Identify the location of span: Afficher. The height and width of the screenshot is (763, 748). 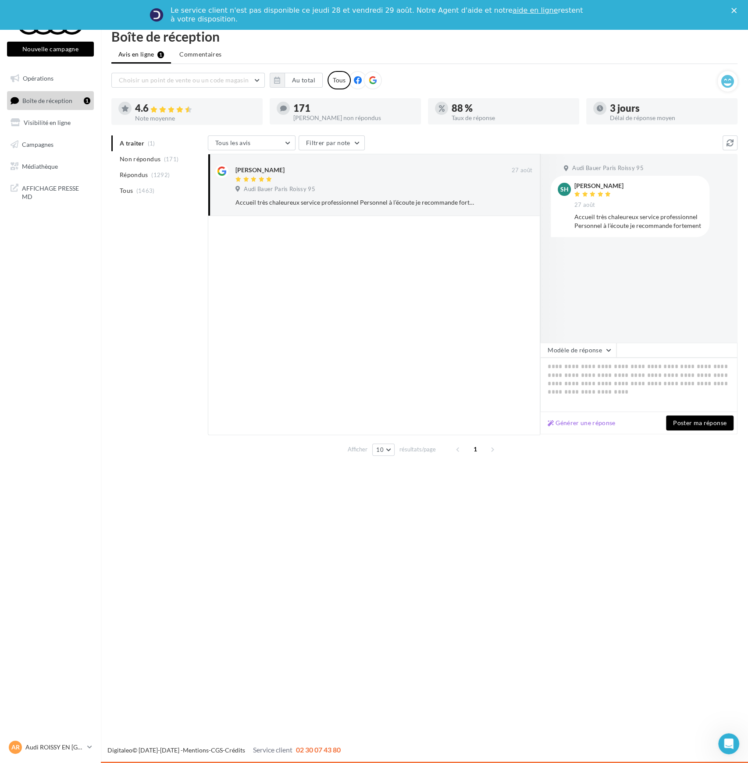
(357, 449).